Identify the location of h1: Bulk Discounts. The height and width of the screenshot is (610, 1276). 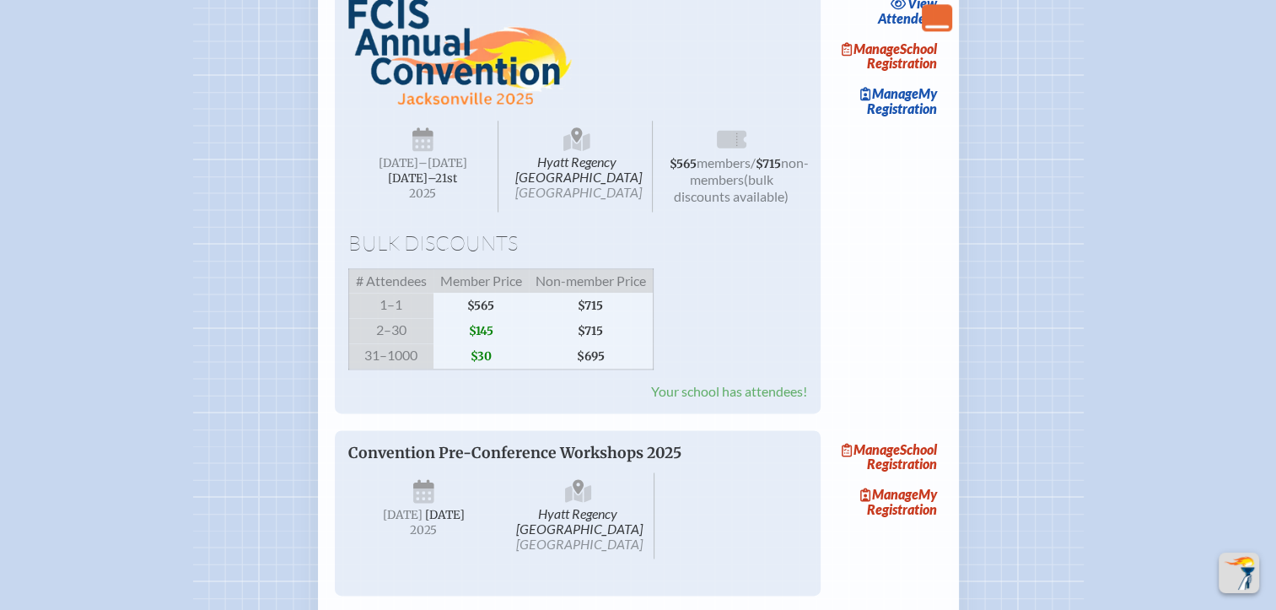
(578, 244).